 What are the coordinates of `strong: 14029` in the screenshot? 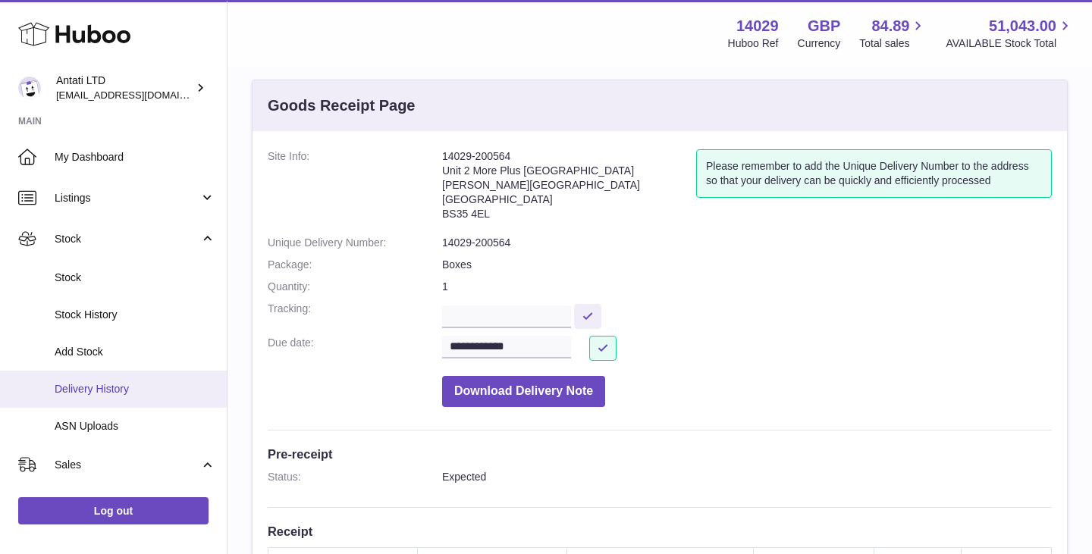 It's located at (757, 26).